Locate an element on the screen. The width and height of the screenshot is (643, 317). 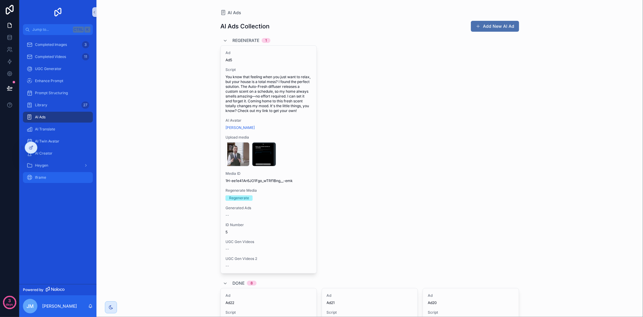
img: App logo is located at coordinates (58, 12).